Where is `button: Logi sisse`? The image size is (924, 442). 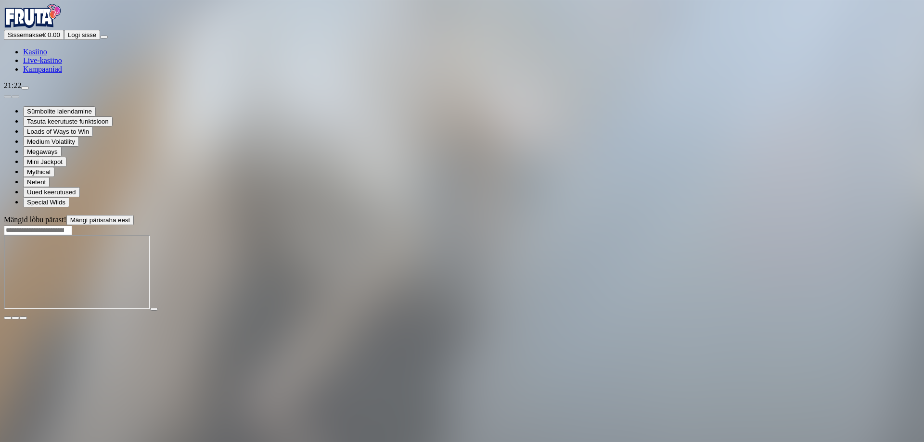
button: Logi sisse is located at coordinates (82, 35).